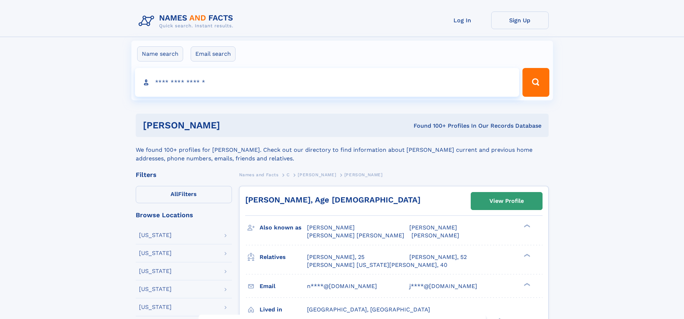 The image size is (684, 319). What do you see at coordinates (536, 82) in the screenshot?
I see `button: Search Button` at bounding box center [536, 82].